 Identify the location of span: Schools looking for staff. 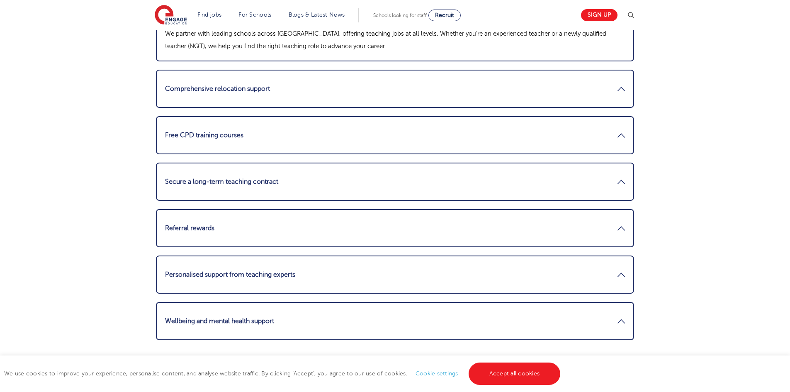
(400, 15).